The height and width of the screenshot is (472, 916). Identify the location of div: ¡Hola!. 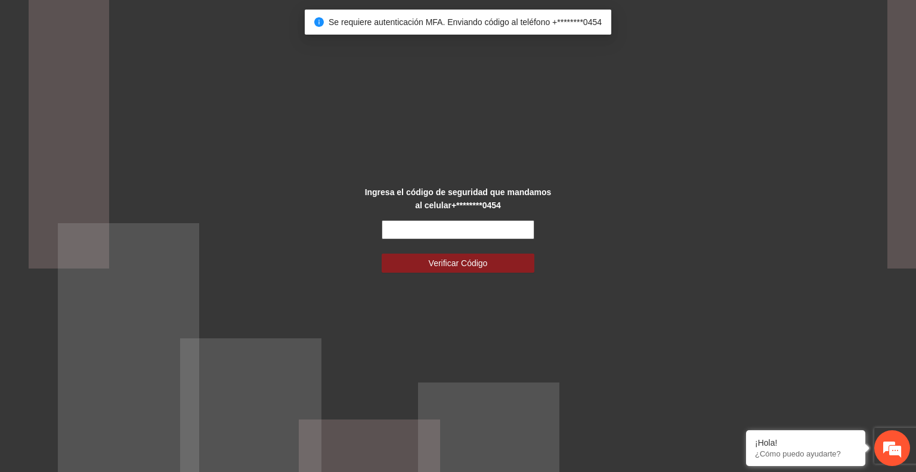
(806, 443).